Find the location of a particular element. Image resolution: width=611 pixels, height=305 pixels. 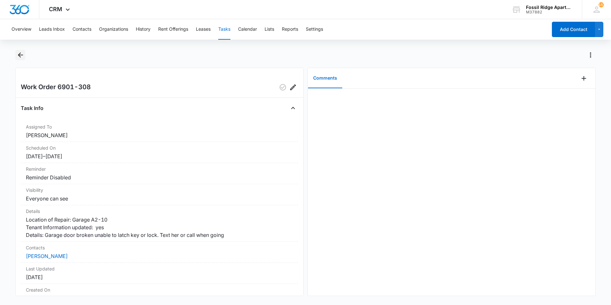

button: Leases is located at coordinates (203, 29).